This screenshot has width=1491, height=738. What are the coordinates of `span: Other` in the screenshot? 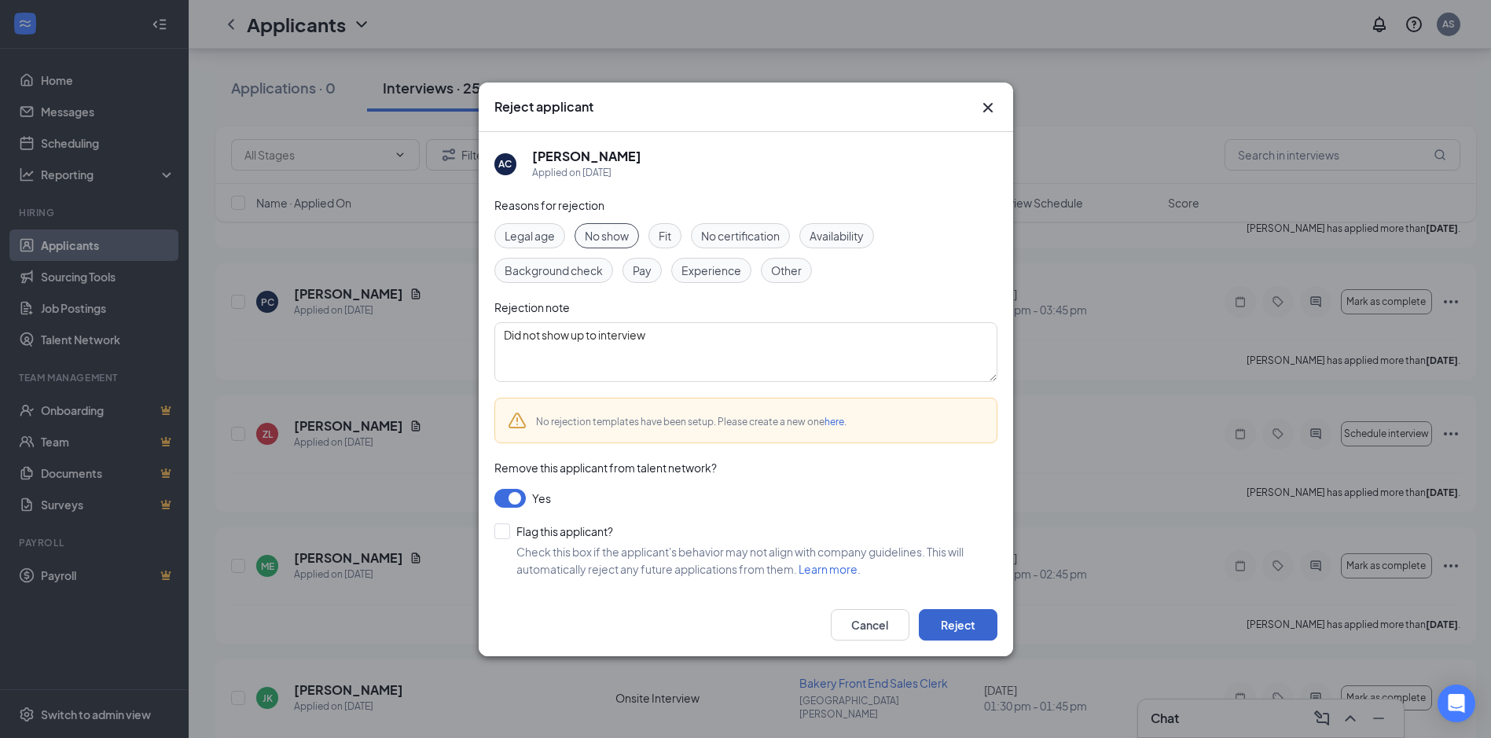 It's located at (786, 270).